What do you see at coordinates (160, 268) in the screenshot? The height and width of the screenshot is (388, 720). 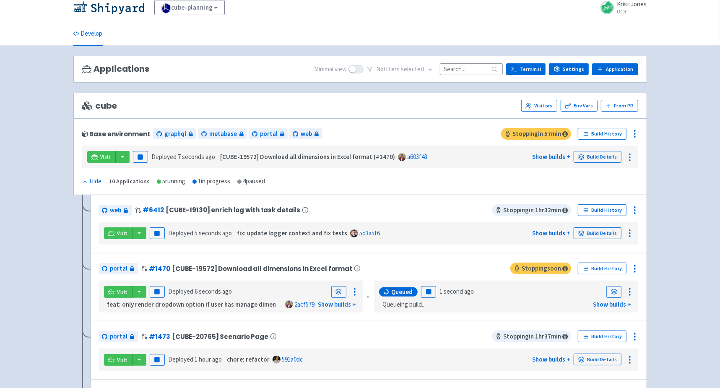 I see `a: #1470` at bounding box center [160, 268].